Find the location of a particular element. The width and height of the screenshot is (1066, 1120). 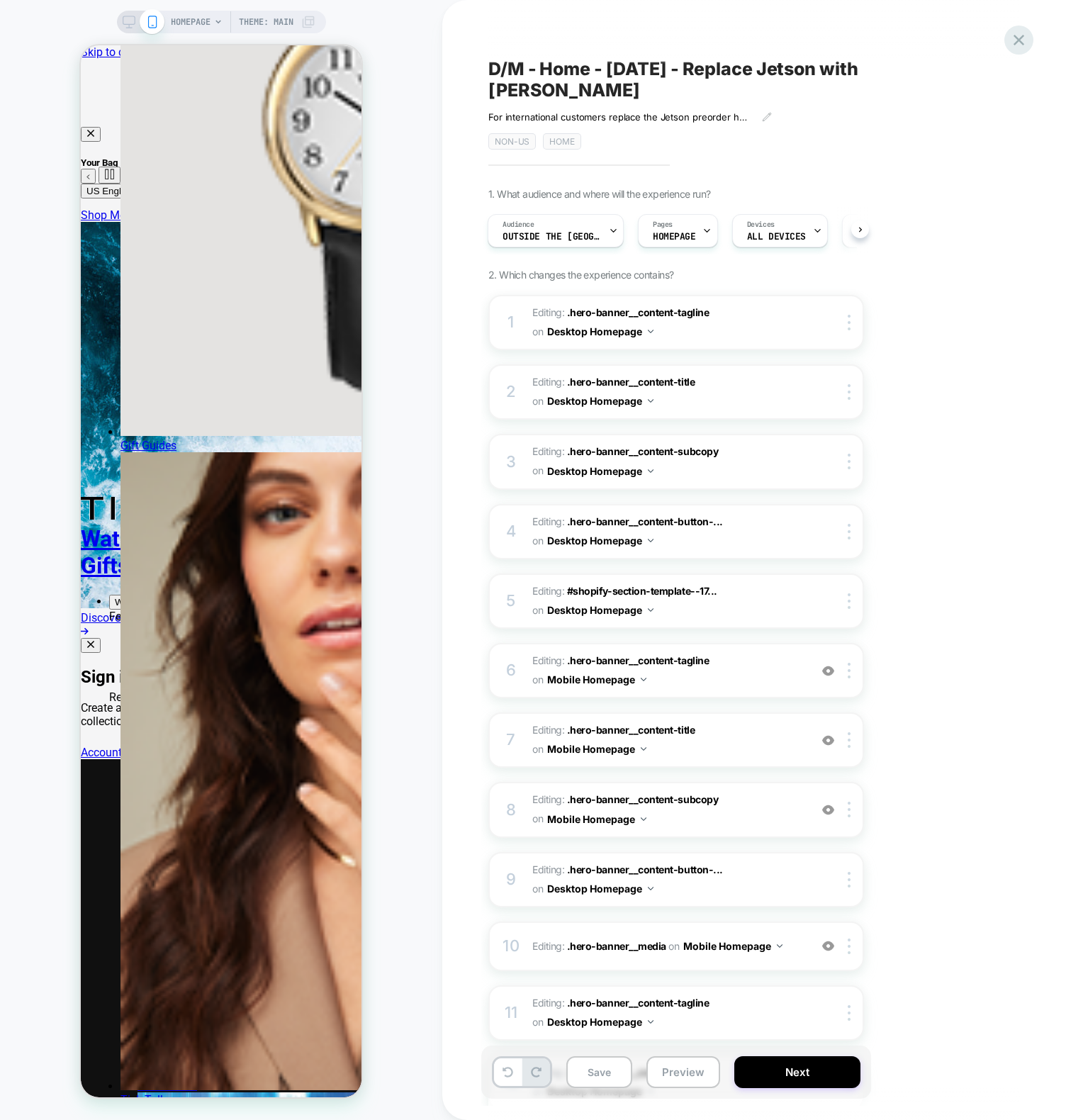

div: 9 is located at coordinates (511, 879).